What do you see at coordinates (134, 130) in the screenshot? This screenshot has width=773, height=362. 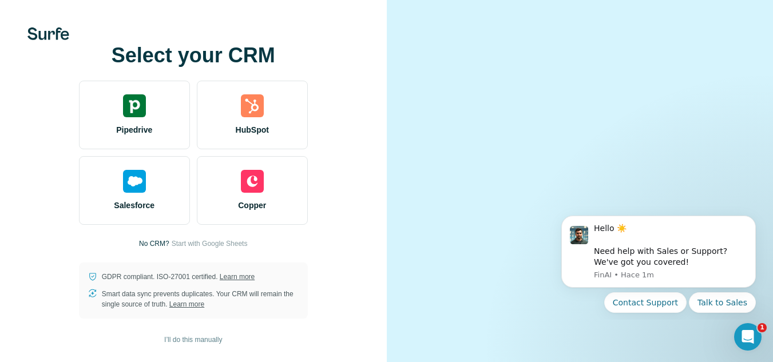 I see `span: Pipedrive` at bounding box center [134, 130].